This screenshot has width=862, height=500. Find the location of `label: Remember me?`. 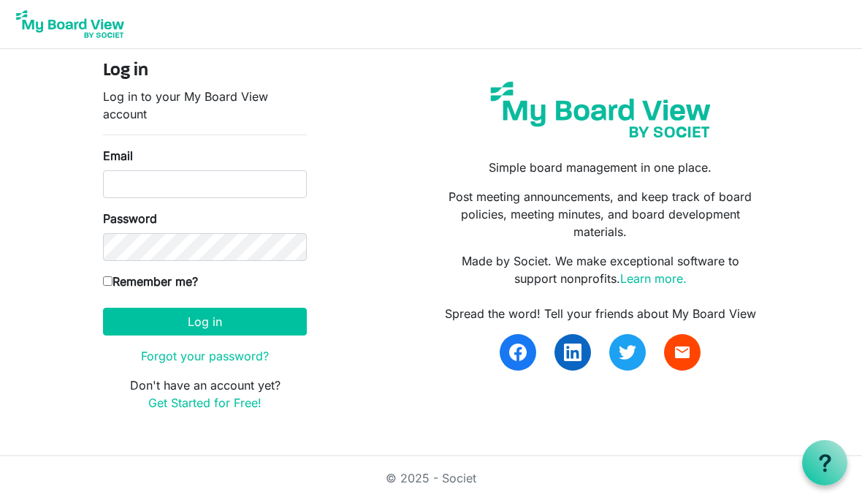

label: Remember me? is located at coordinates (150, 281).